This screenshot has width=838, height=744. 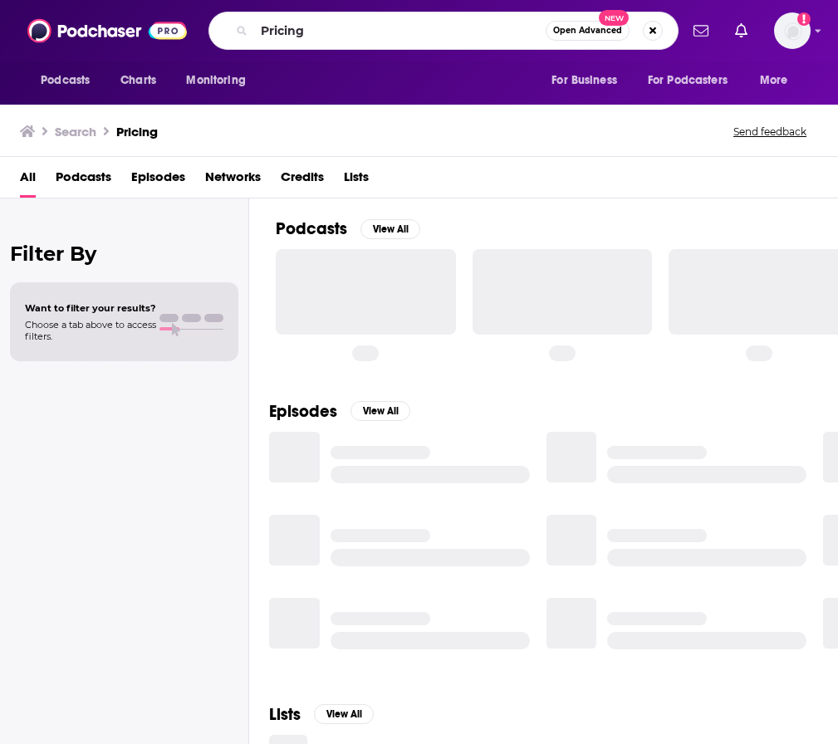 I want to click on h3: Search, so click(x=76, y=131).